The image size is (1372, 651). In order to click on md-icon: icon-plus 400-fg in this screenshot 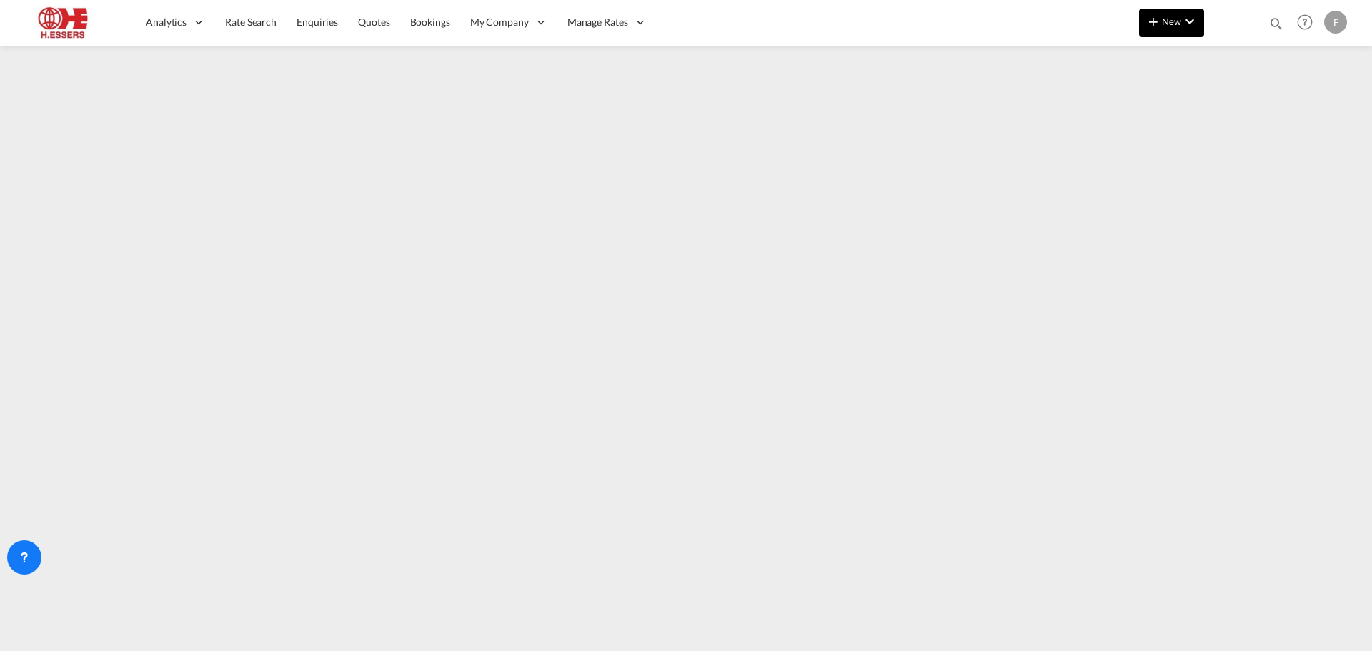, I will do `click(1154, 21)`.